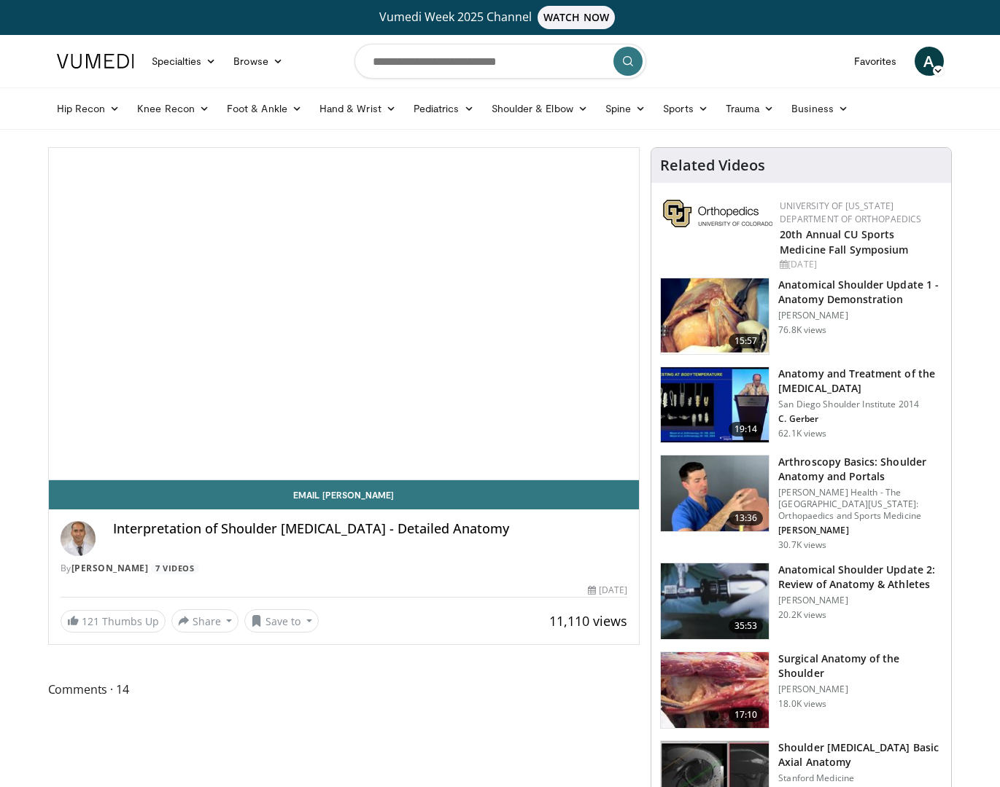 This screenshot has width=1000, height=787. What do you see at coordinates (443, 109) in the screenshot?
I see `a: Pediatrics` at bounding box center [443, 109].